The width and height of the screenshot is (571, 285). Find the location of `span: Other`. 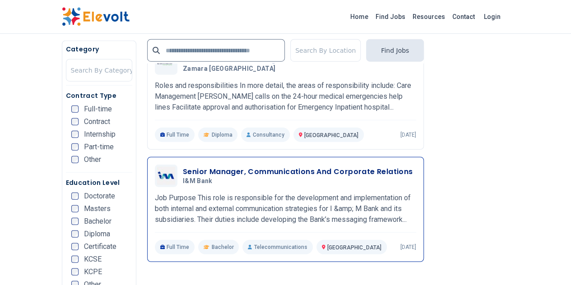

span: Other is located at coordinates (93, 160).